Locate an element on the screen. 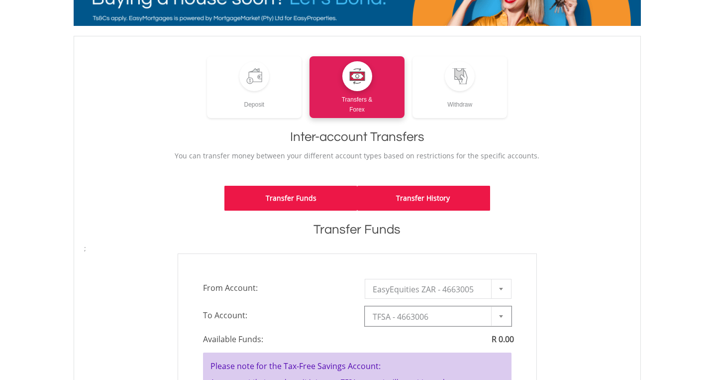 This screenshot has width=714, height=380. a: Withdraw is located at coordinates (460, 87).